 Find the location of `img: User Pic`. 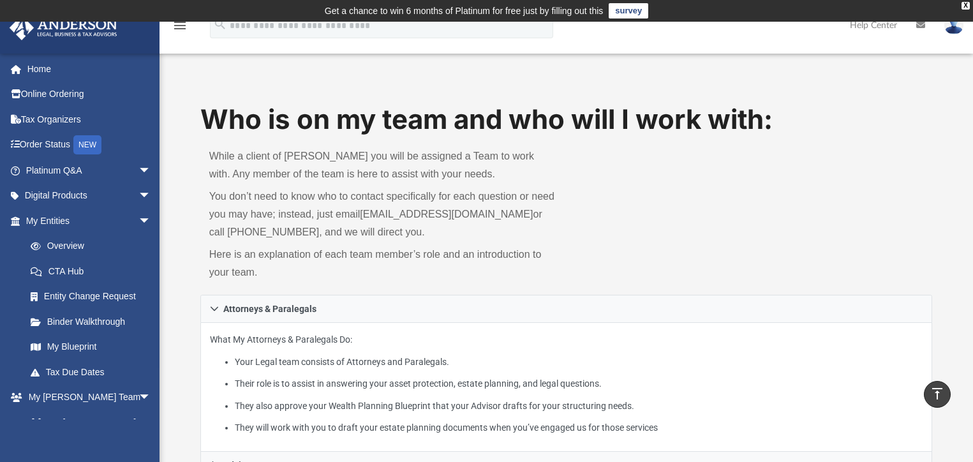

img: User Pic is located at coordinates (954, 25).